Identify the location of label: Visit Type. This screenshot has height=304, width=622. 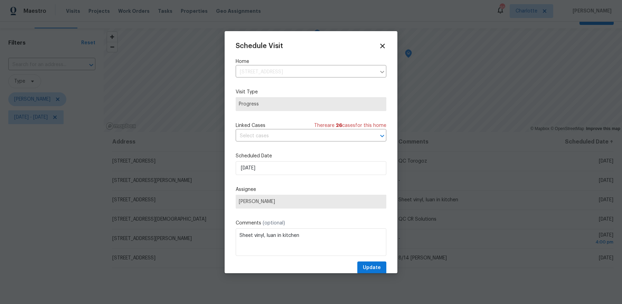
(311, 92).